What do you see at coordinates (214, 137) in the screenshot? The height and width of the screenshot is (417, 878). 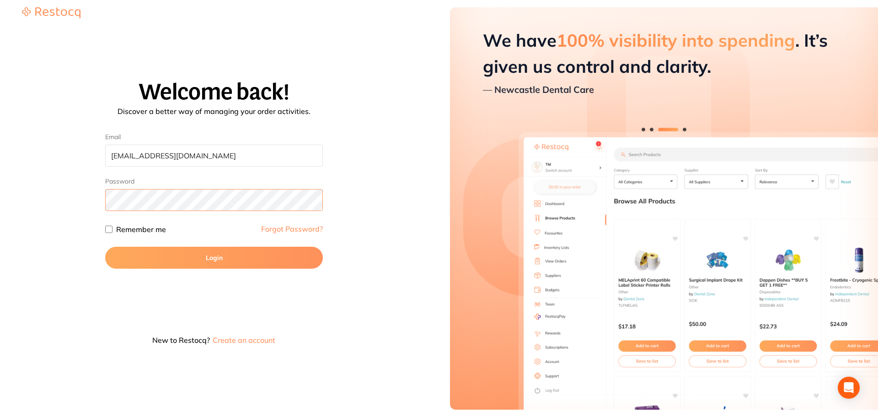 I see `label: Email` at bounding box center [214, 137].